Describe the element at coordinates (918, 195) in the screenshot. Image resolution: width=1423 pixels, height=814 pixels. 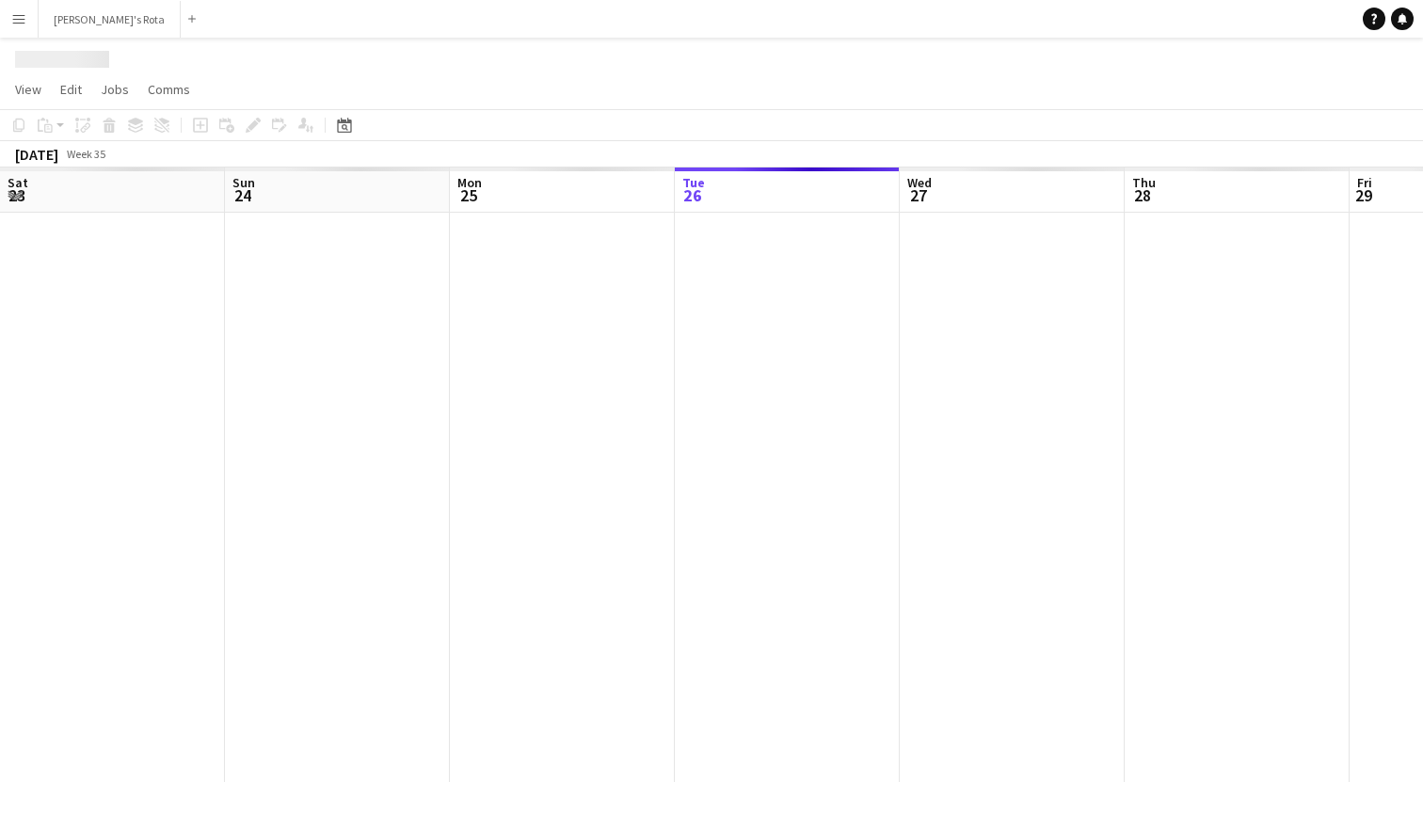
I see `span: 27` at that location.